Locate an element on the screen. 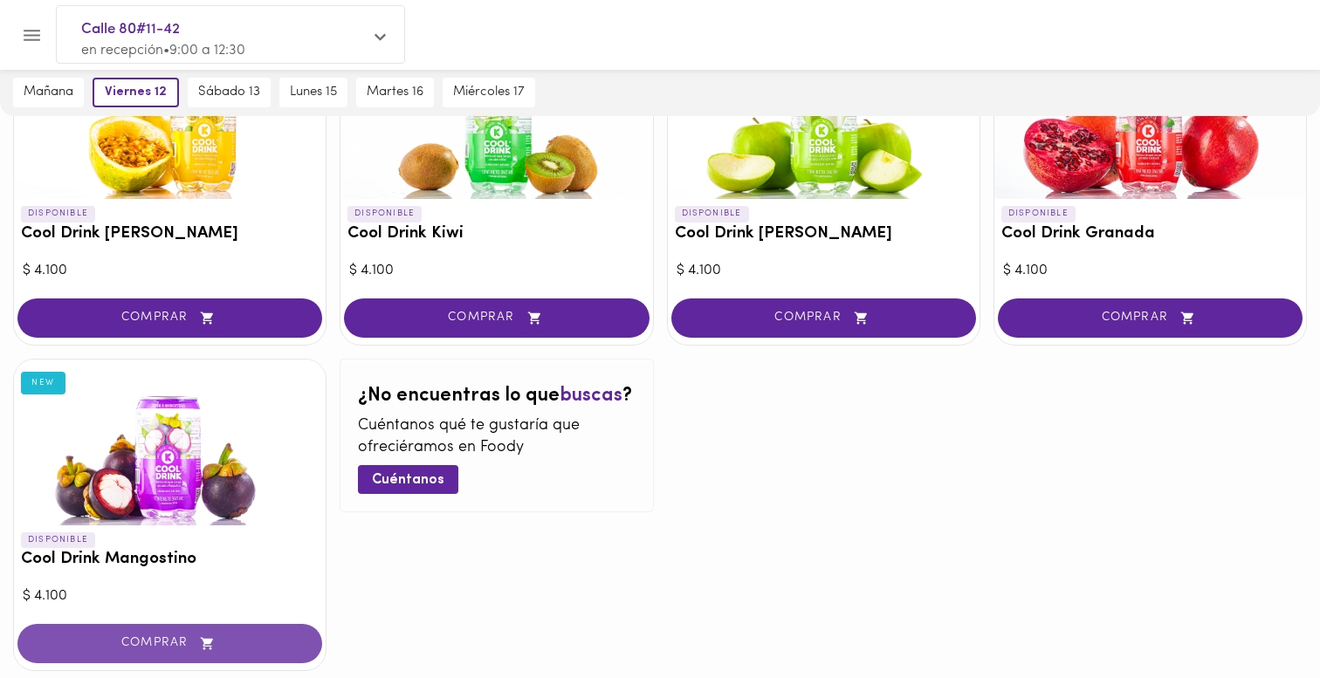  span: Cuéntanos is located at coordinates (408, 480).